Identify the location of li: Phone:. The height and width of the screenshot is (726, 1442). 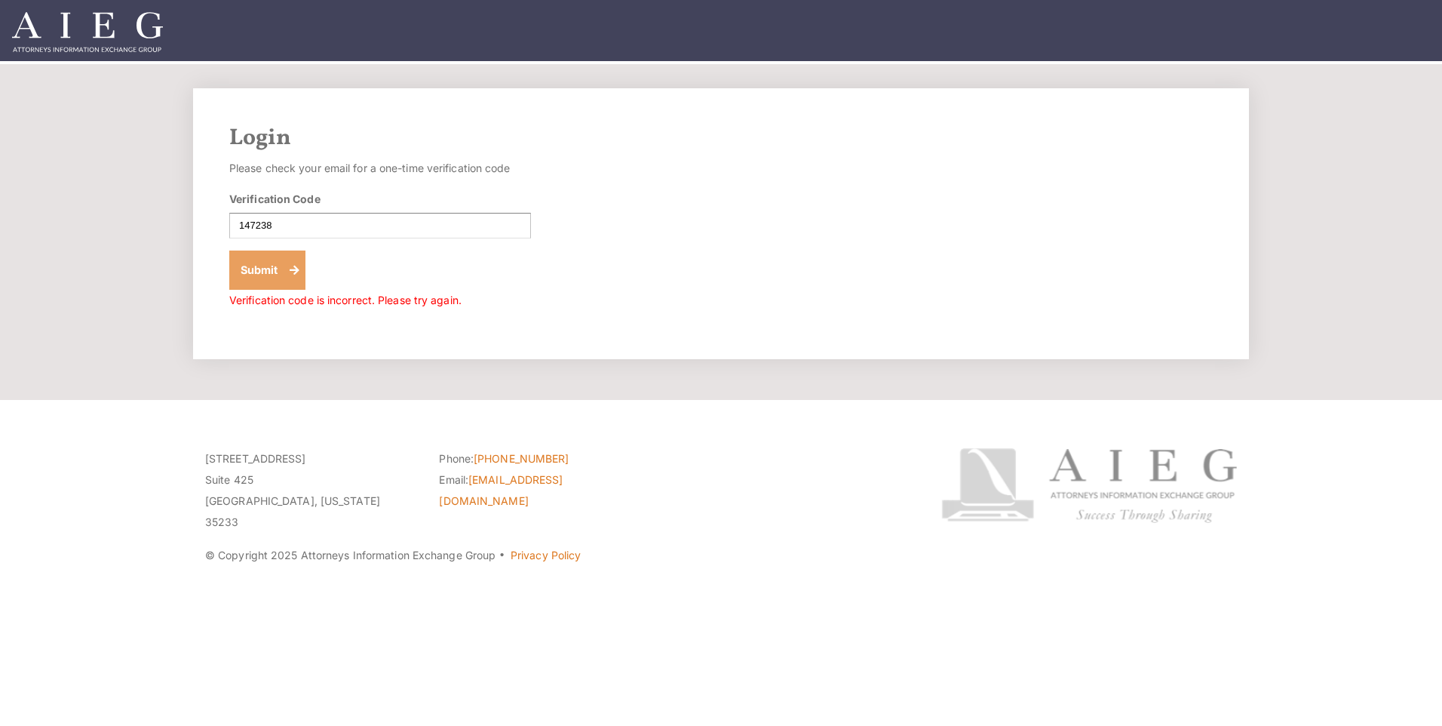
(545, 459).